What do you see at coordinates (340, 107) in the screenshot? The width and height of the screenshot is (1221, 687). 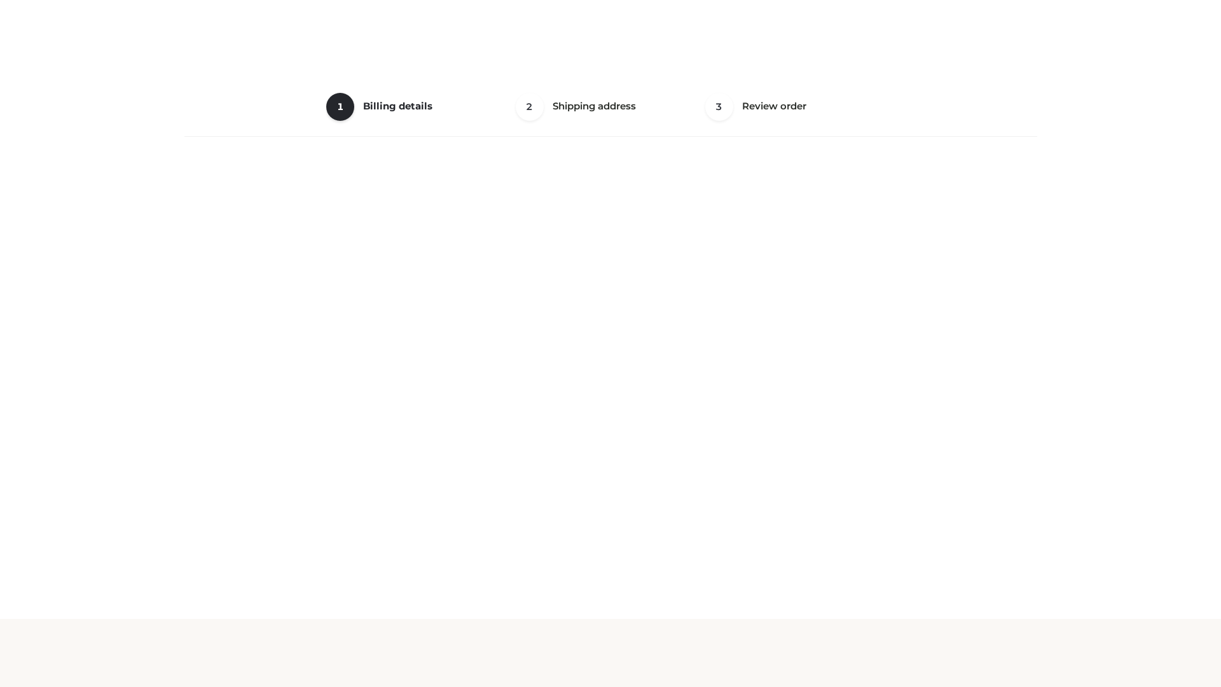 I see `span: 1` at bounding box center [340, 107].